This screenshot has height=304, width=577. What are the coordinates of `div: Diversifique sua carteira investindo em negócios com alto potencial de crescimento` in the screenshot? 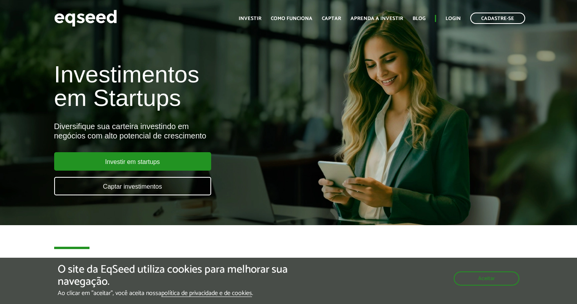 It's located at (192, 131).